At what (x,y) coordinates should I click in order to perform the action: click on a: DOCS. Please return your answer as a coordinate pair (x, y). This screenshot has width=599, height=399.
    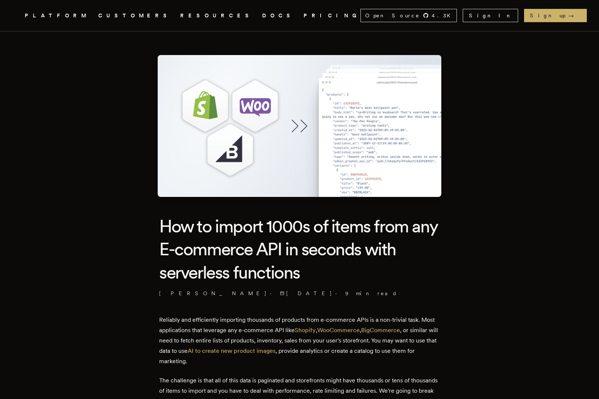
    Looking at the image, I should click on (279, 16).